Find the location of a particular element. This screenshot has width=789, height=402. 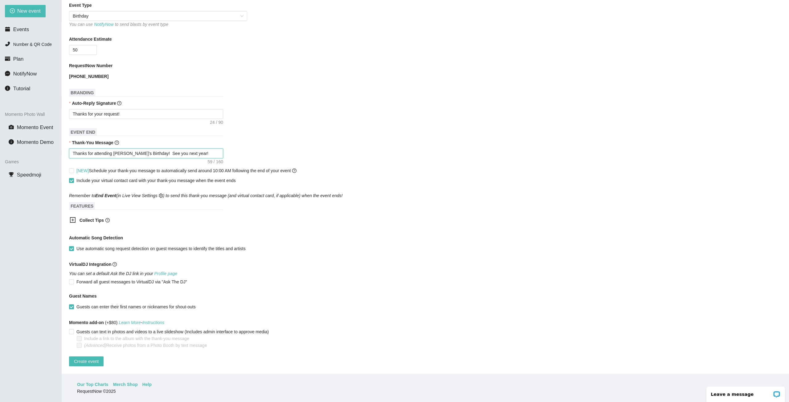

span: Number & QR Code is located at coordinates (32, 44).